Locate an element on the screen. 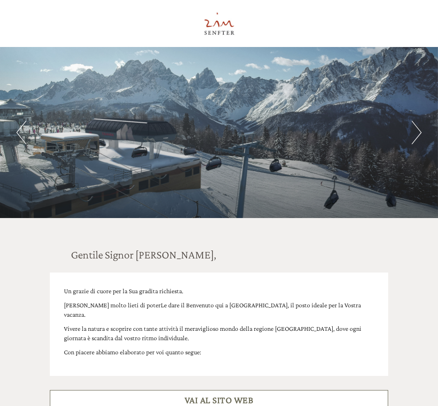 This screenshot has width=438, height=406. p: Con piacere abbiamo elaborato per voi quanto segue: is located at coordinates (219, 353).